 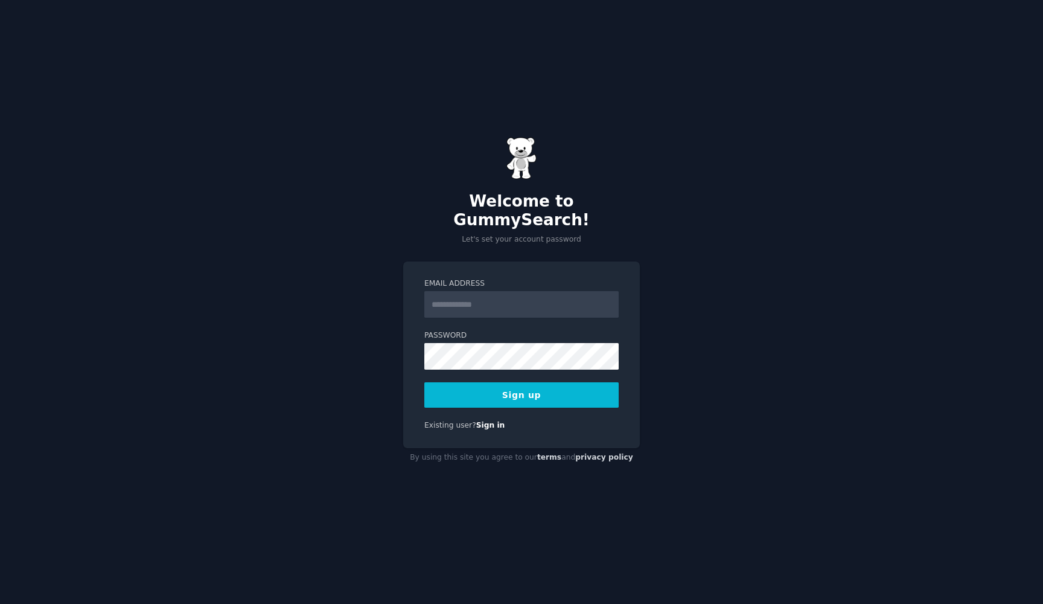 What do you see at coordinates (522, 284) in the screenshot?
I see `label: Email Address` at bounding box center [522, 284].